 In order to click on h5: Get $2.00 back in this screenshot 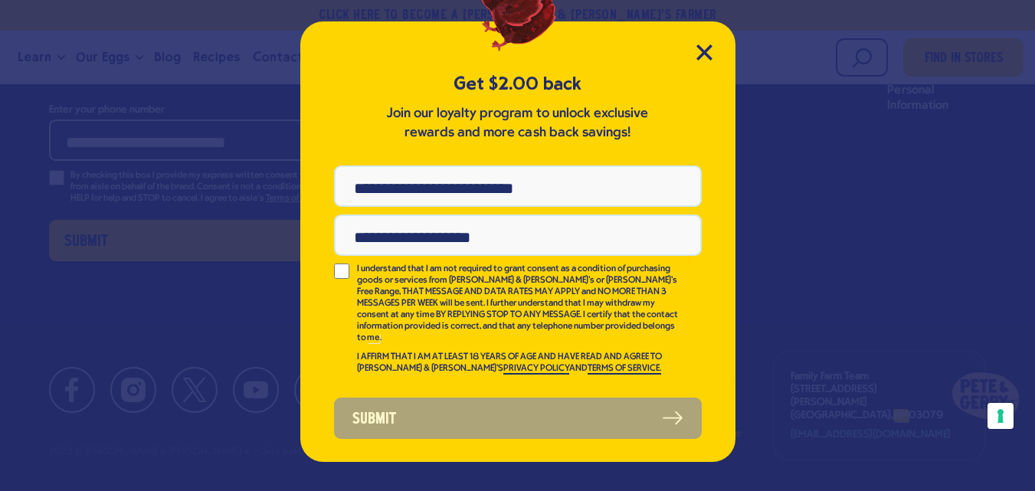, I will do `click(518, 83)`.